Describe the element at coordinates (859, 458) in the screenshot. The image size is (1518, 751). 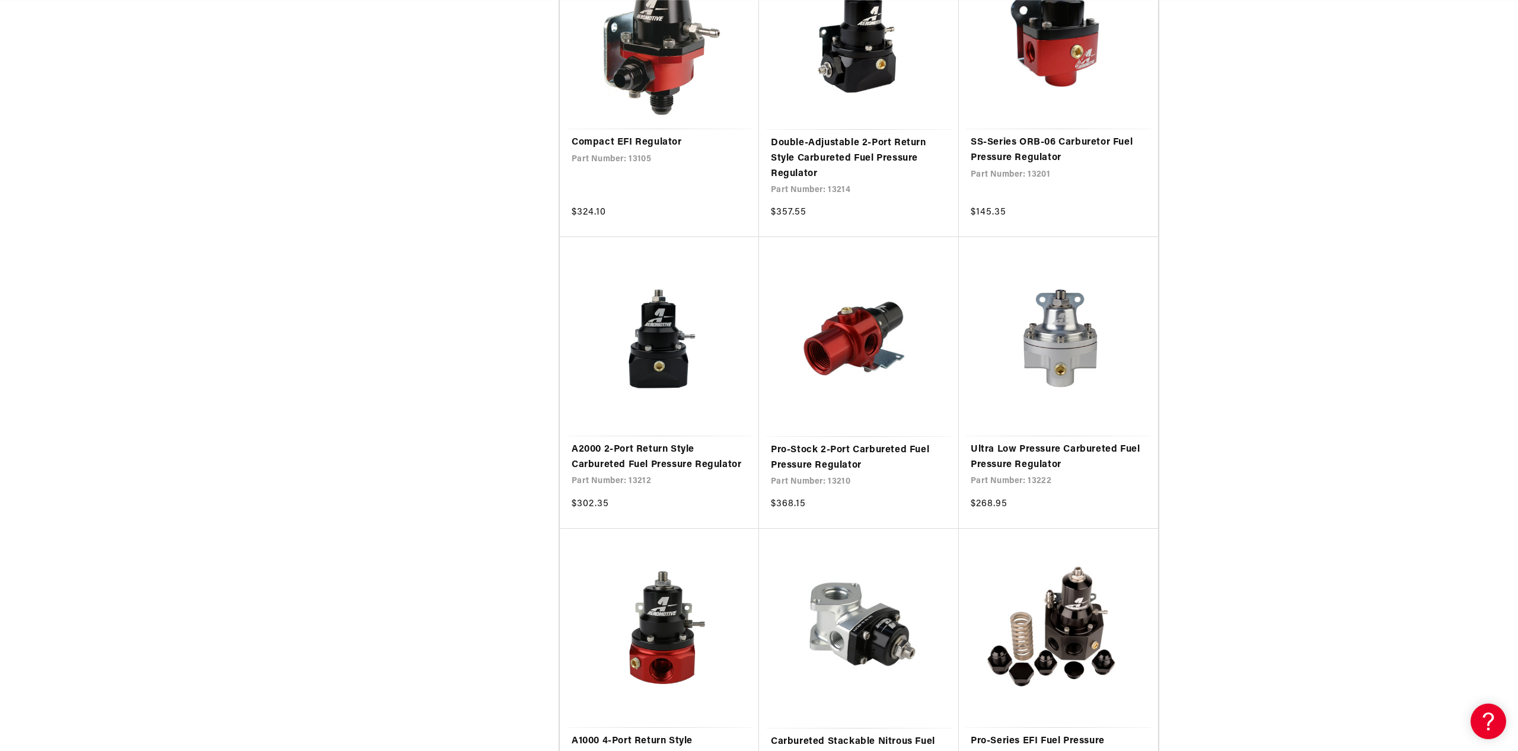
I see `a: Pro-Stock 2-Port Carbureted Fuel Pressure Regulator` at that location.